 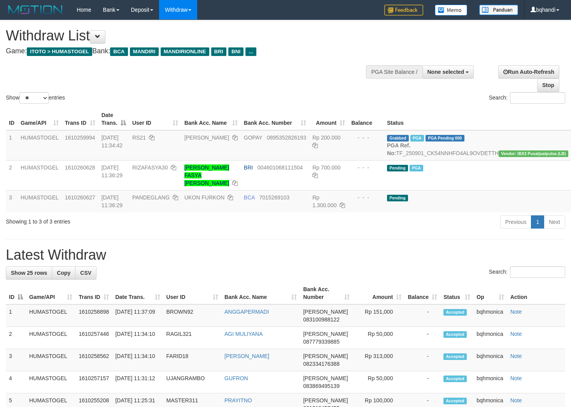 What do you see at coordinates (286, 255) in the screenshot?
I see `h1: Latest Withdraw` at bounding box center [286, 255].